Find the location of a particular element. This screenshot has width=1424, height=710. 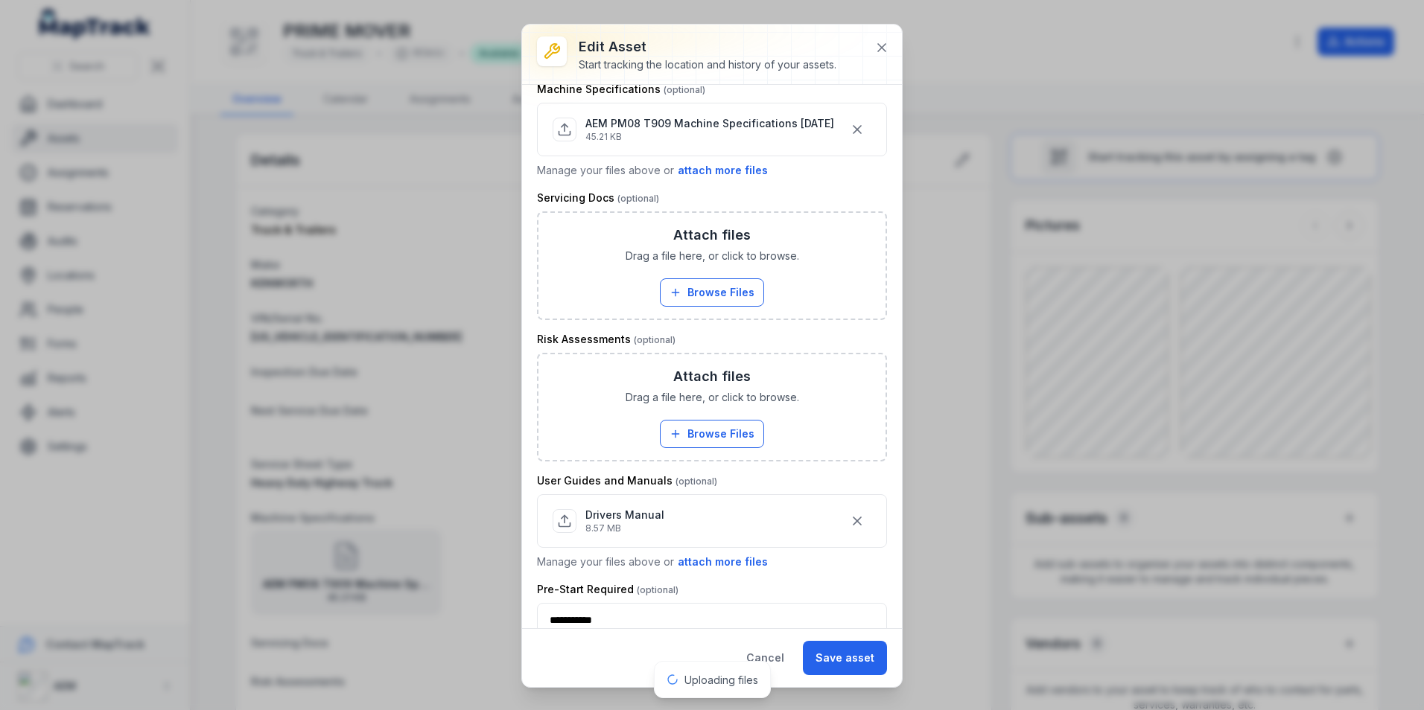

label: Servicing Docs is located at coordinates (598, 198).